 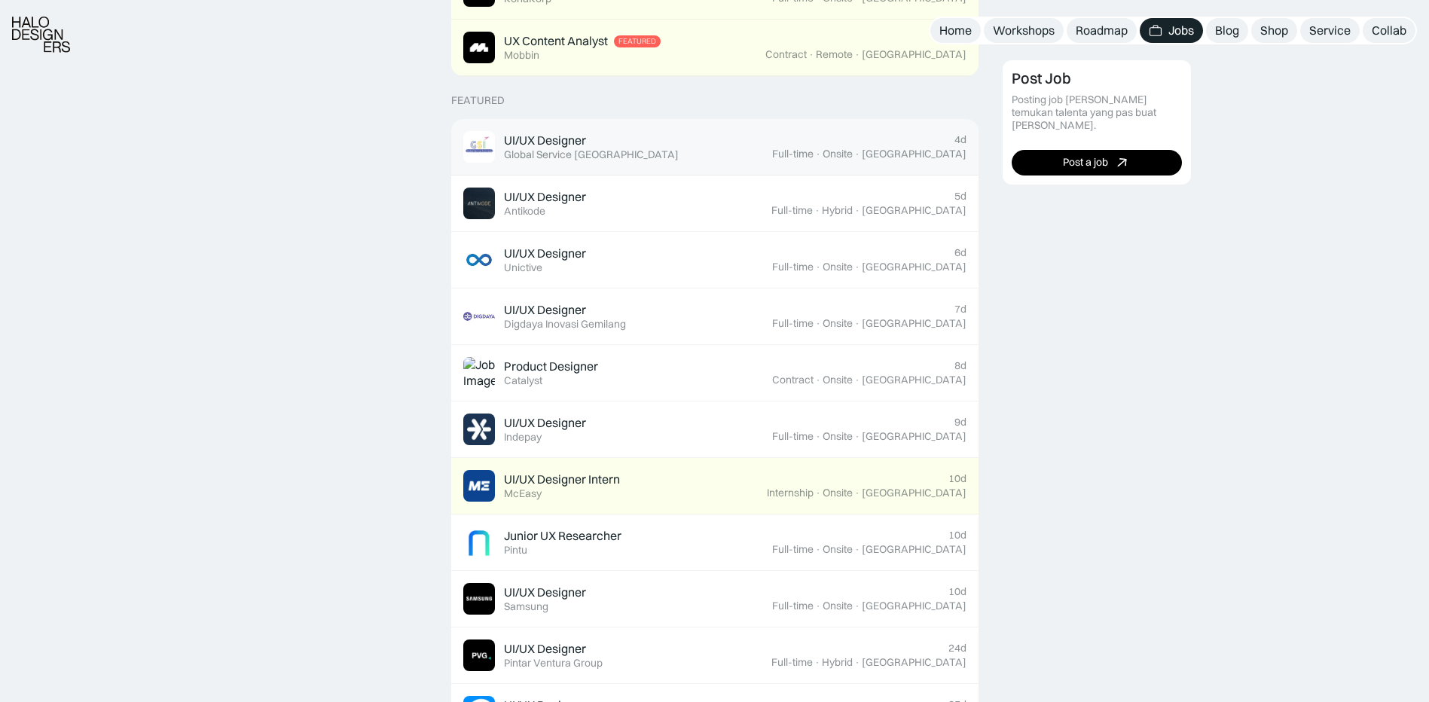 I want to click on div: 8d, so click(x=960, y=365).